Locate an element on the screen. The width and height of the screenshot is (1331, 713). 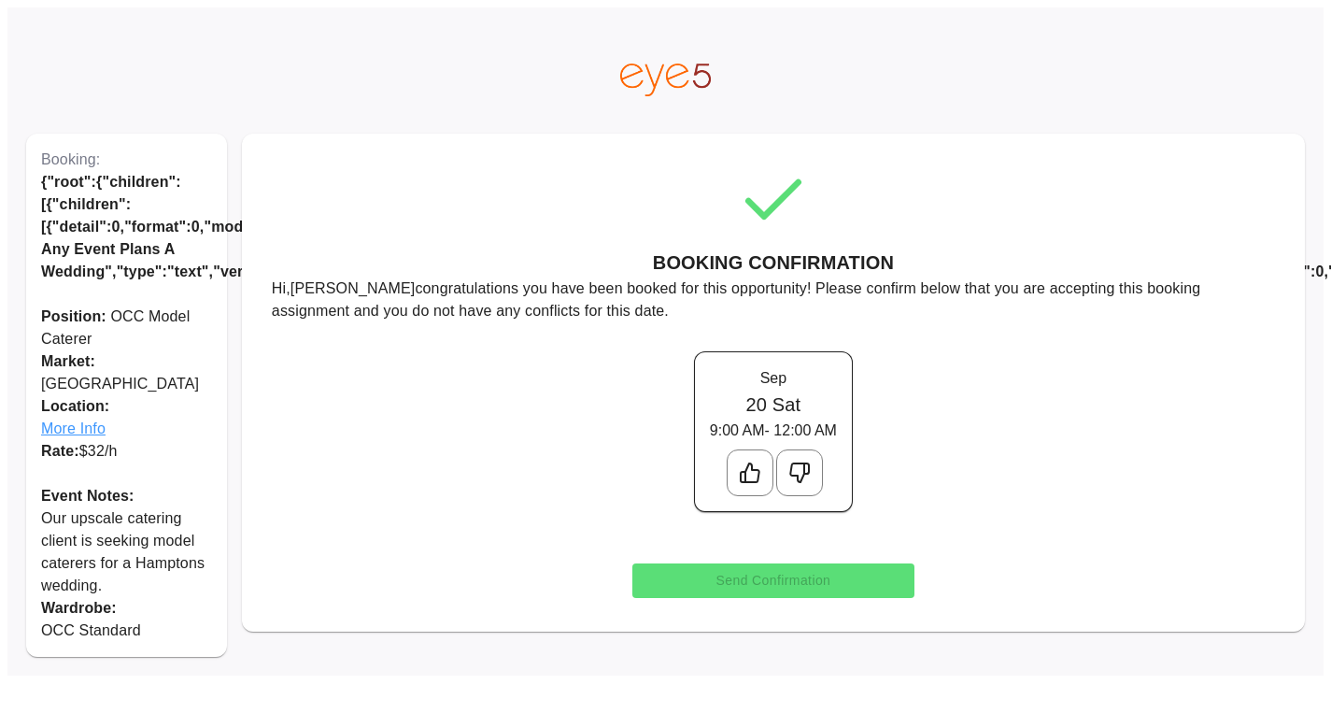
p: Event Notes: is located at coordinates (126, 496).